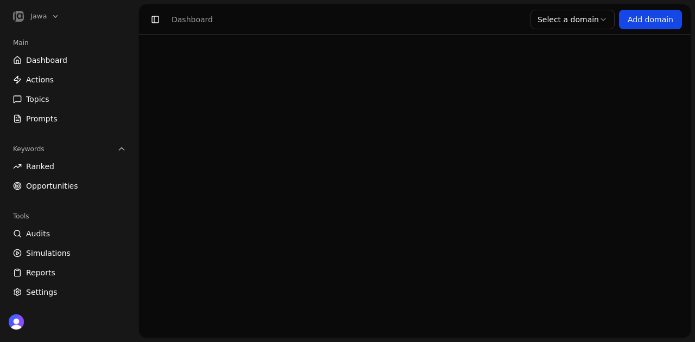  I want to click on button: Keywords, so click(69, 149).